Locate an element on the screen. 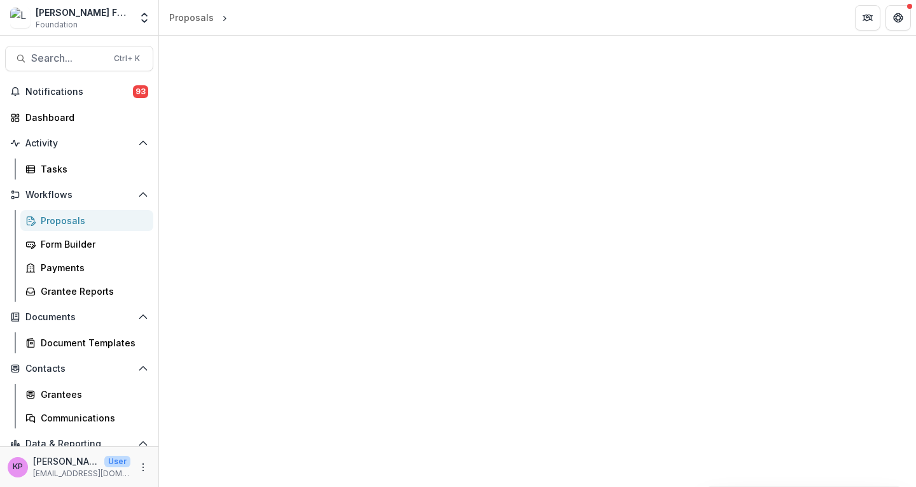 The height and width of the screenshot is (487, 916). span: Search... is located at coordinates (69, 58).